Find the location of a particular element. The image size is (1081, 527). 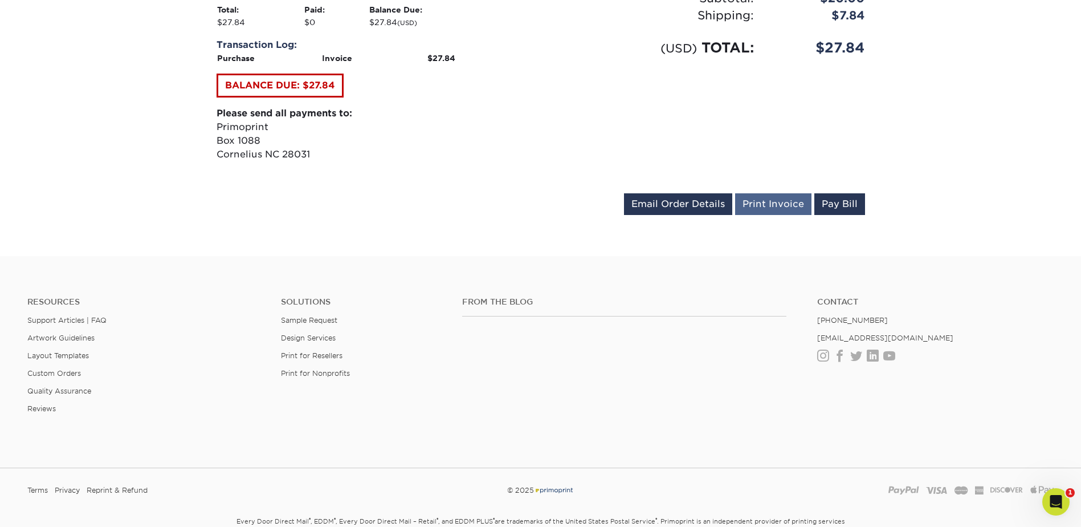

a: Terms is located at coordinates (38, 490).